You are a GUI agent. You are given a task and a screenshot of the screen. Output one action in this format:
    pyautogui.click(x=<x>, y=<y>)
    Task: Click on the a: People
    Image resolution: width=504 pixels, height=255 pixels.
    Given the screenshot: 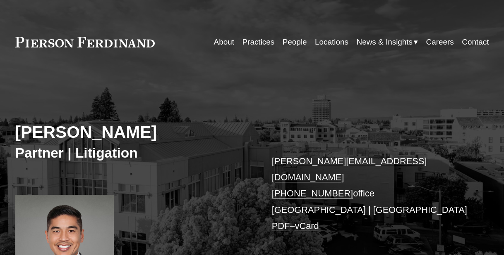 What is the action you would take?
    pyautogui.click(x=294, y=43)
    